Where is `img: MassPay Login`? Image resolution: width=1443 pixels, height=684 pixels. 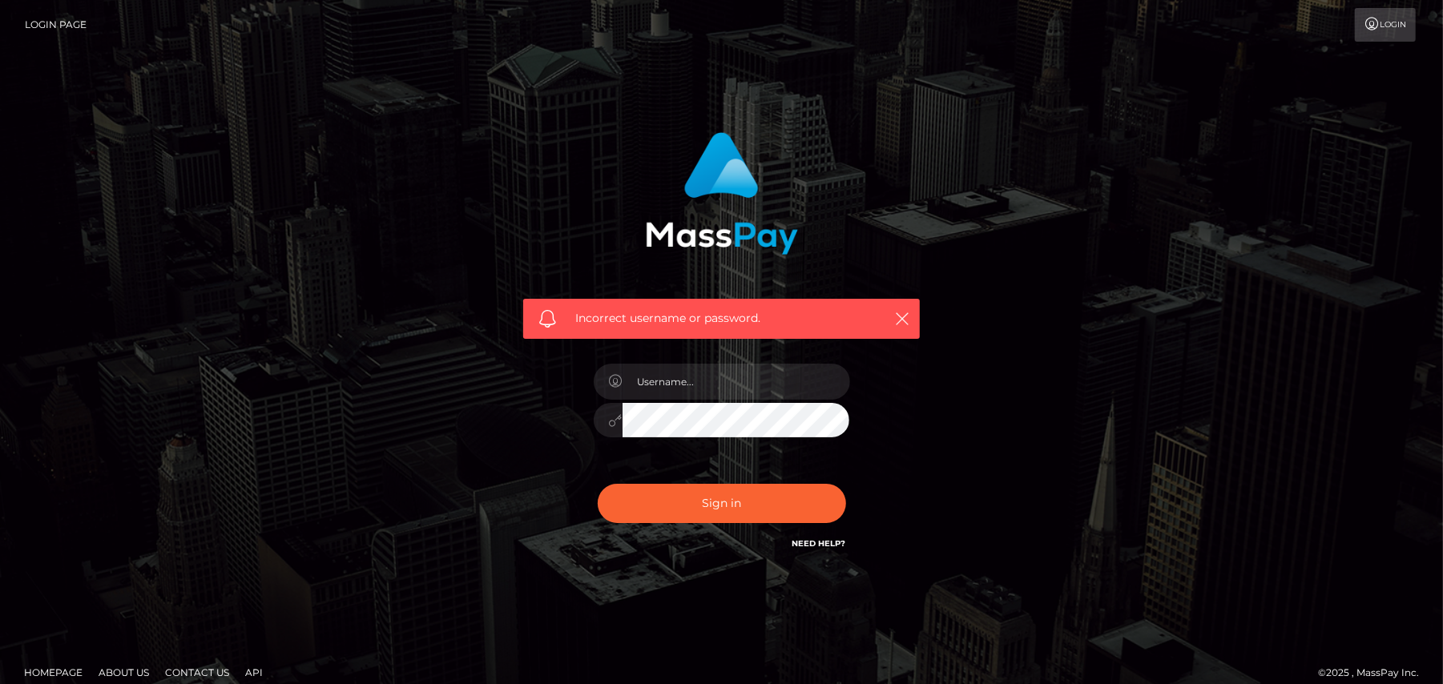
img: MassPay Login is located at coordinates (722, 193).